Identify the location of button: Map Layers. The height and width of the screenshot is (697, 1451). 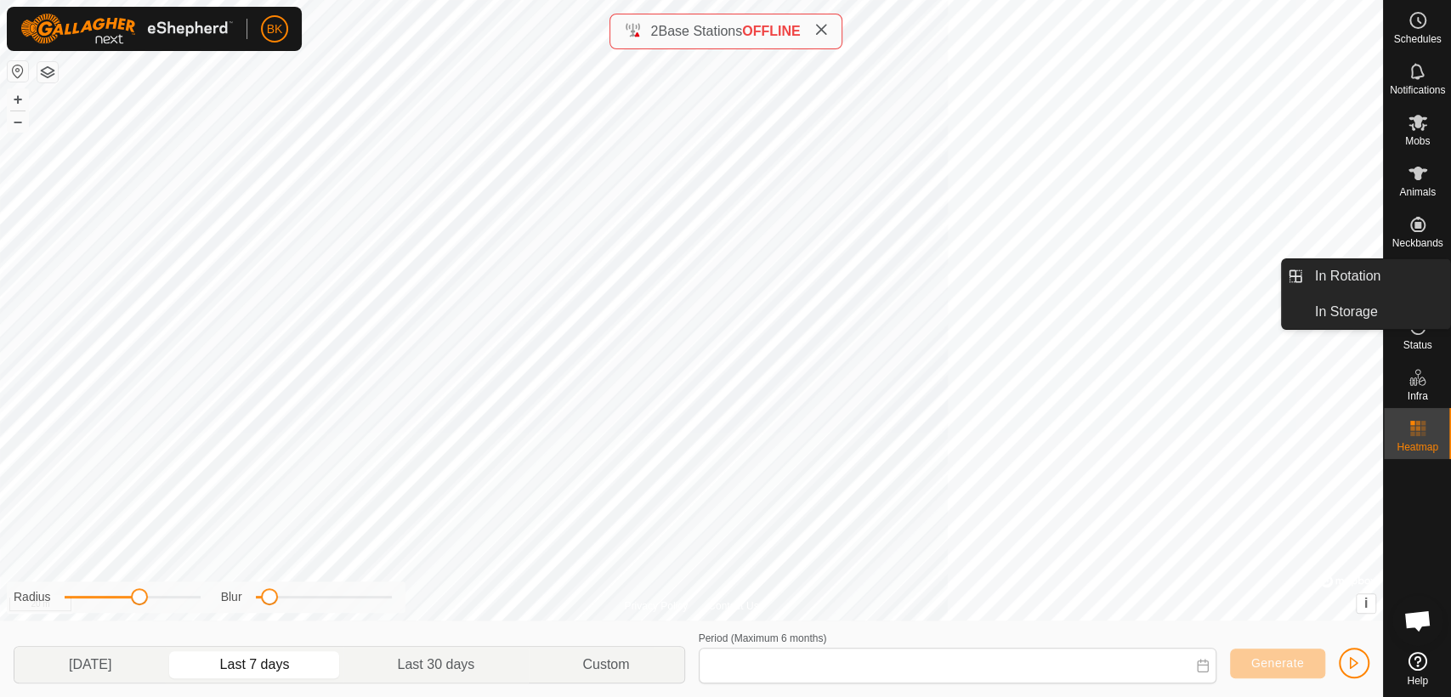
(48, 72).